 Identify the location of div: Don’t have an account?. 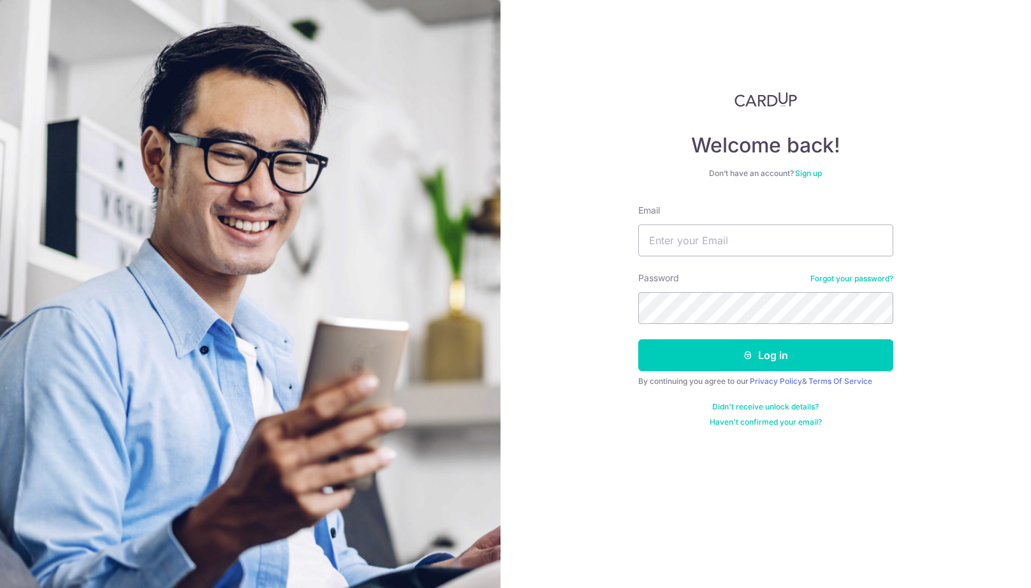
(766, 173).